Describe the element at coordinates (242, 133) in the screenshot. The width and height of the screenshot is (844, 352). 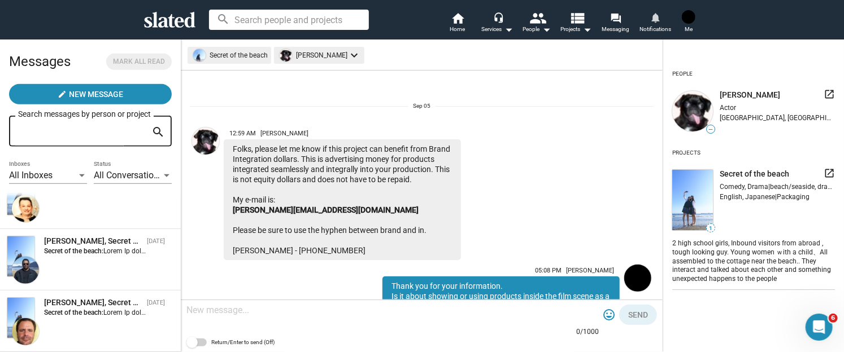
I see `span: 12:59 AM` at that location.